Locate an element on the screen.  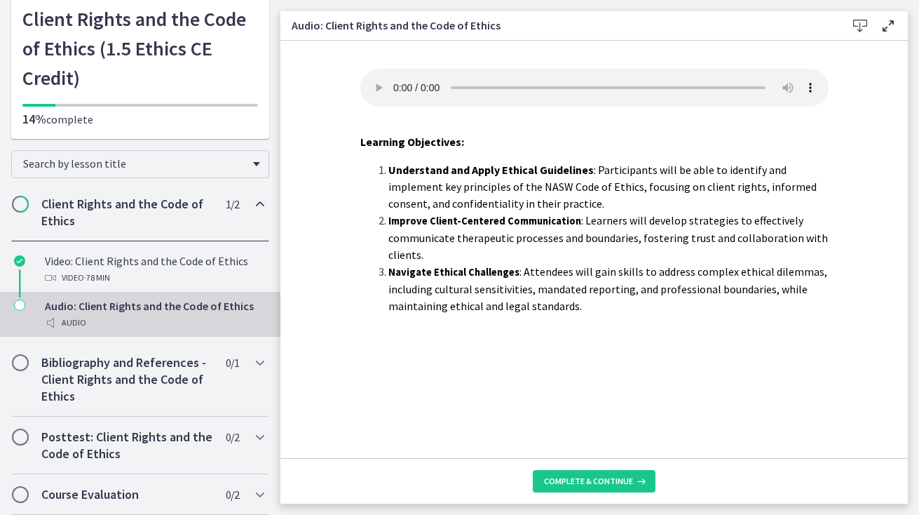
span: 14% is located at coordinates (34, 118).